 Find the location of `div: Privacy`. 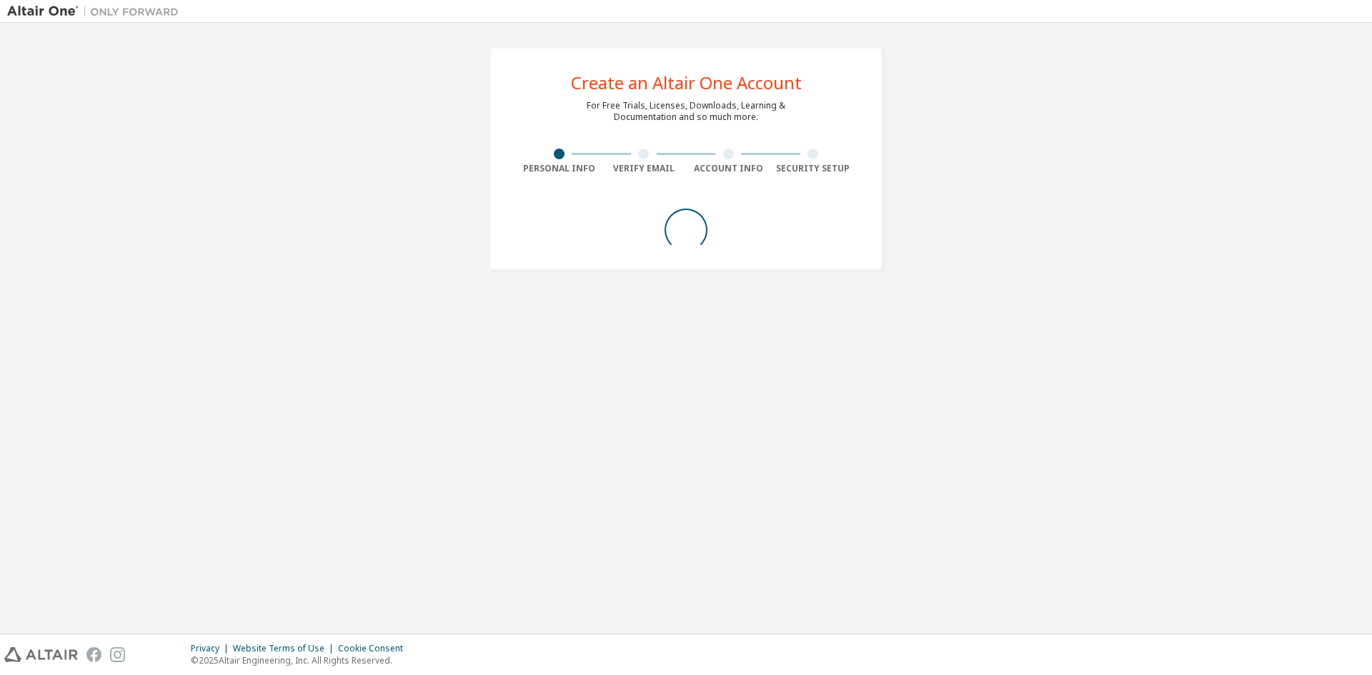

div: Privacy is located at coordinates (211, 649).